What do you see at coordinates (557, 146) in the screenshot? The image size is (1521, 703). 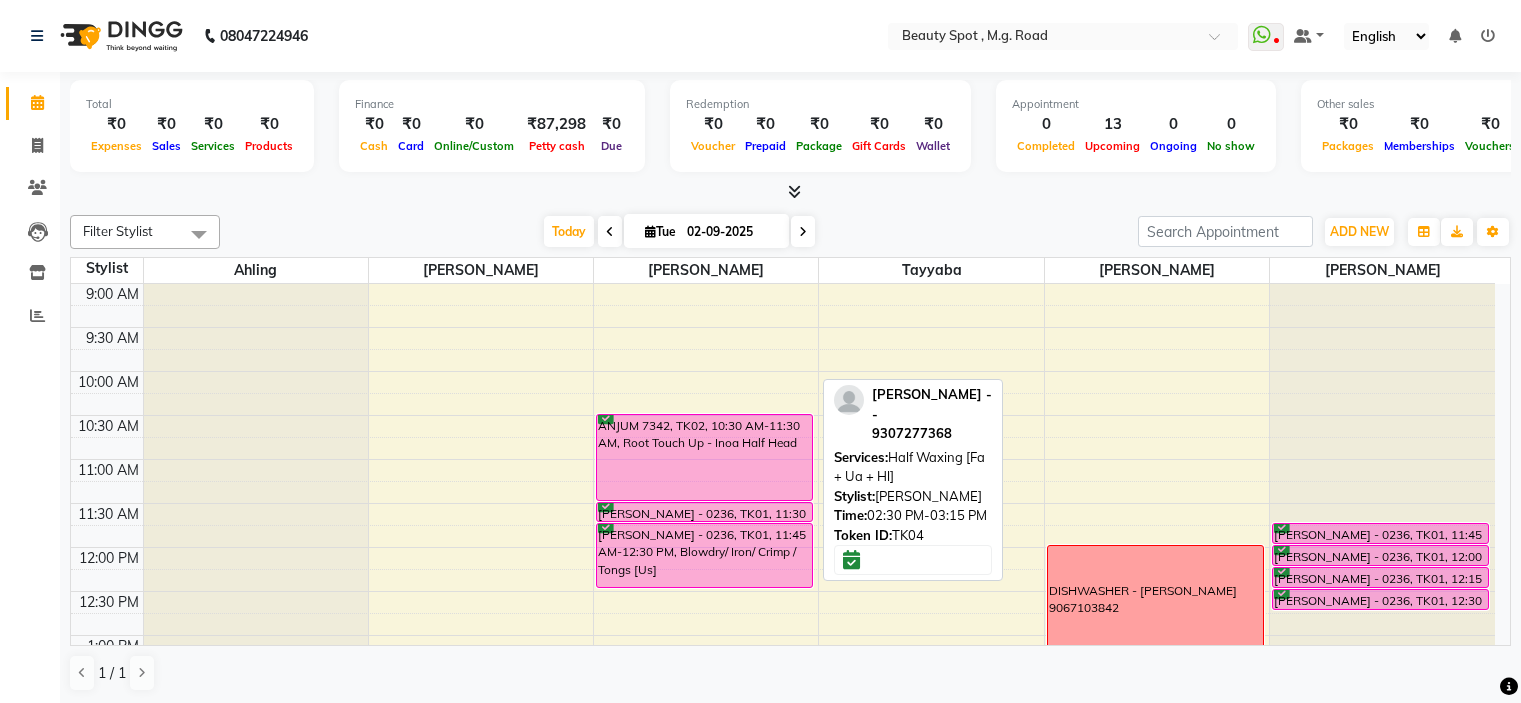 I see `span: Petty cash` at bounding box center [557, 146].